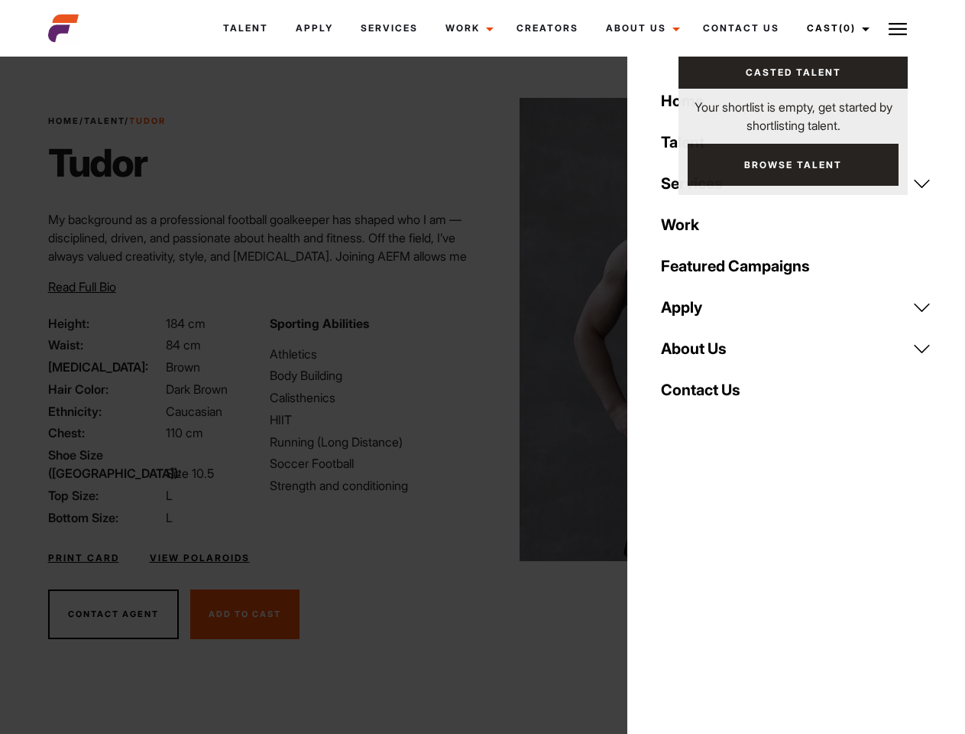 This screenshot has height=734, width=965. Describe the element at coordinates (107, 163) in the screenshot. I see `h1: Tudor` at that location.